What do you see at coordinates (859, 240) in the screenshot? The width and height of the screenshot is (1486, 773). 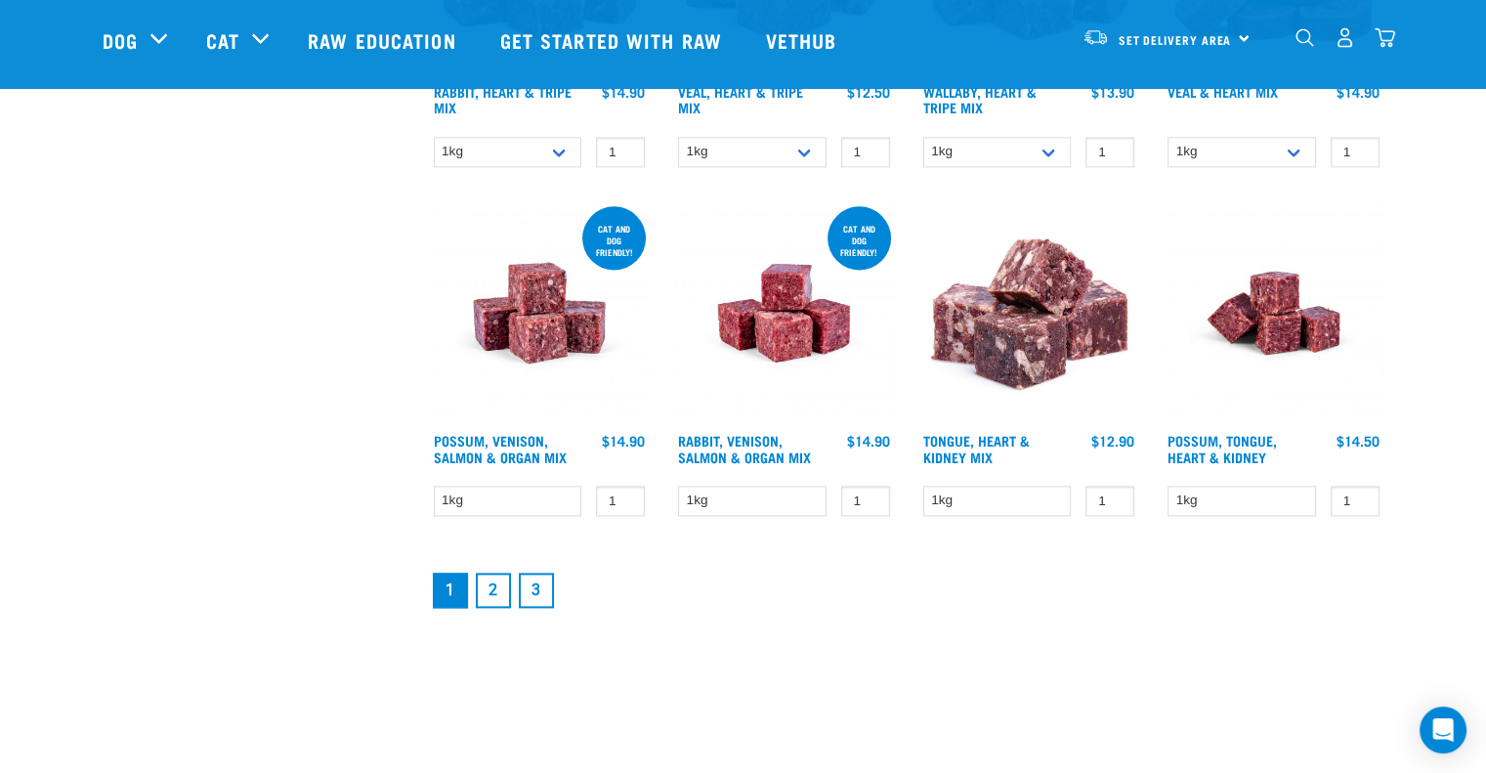 I see `div: Cat and dog friendly!` at bounding box center [859, 240].